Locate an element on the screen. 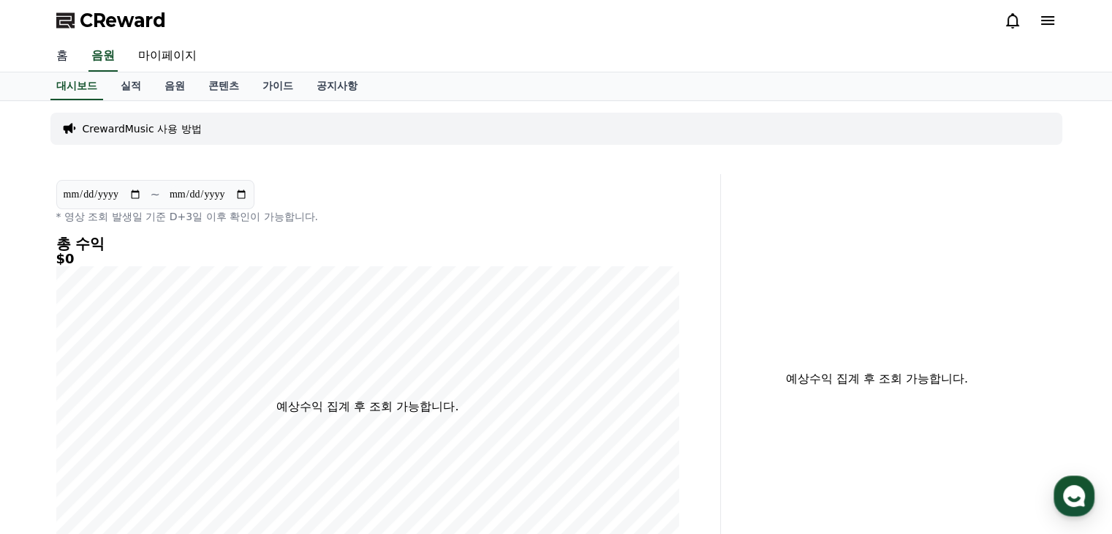  a: 공지사항 is located at coordinates (337, 86).